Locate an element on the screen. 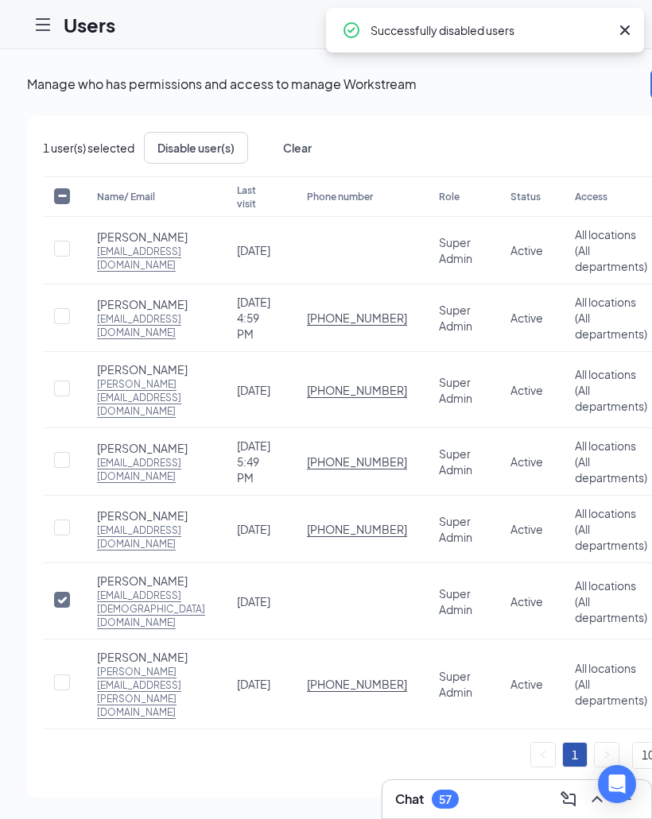 The image size is (652, 819). h1: Users is located at coordinates (89, 25).